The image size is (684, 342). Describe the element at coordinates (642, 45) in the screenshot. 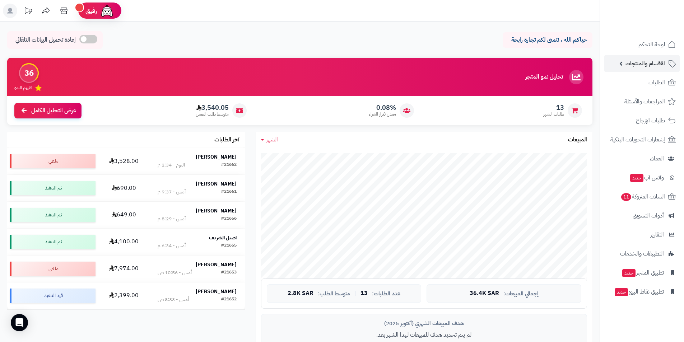

I see `a: لوحة التحكم` at that location.